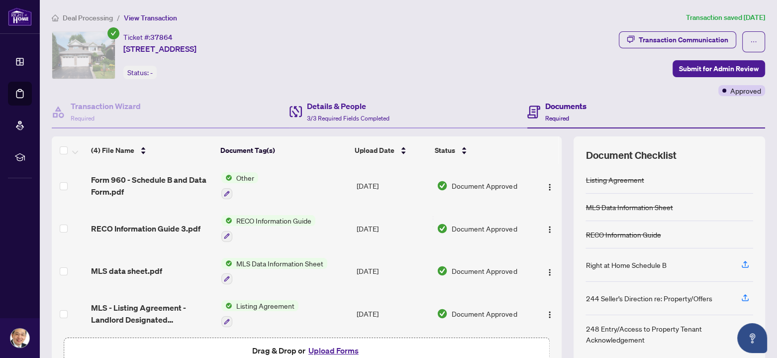 The height and width of the screenshot is (358, 777). What do you see at coordinates (240, 186) in the screenshot?
I see `button: Status IconOther` at bounding box center [240, 186].